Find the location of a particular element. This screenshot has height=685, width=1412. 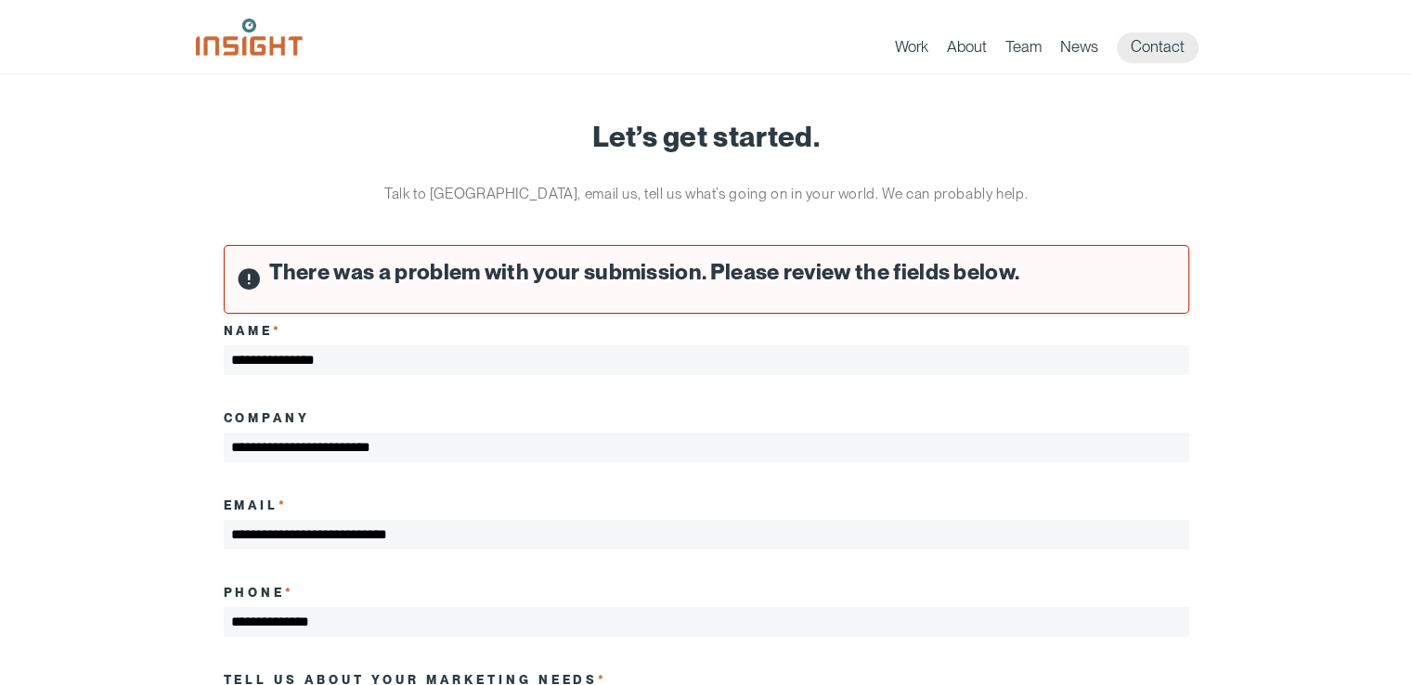

h2: There was a problem with your submission. Please review the fields below. is located at coordinates (721, 273).